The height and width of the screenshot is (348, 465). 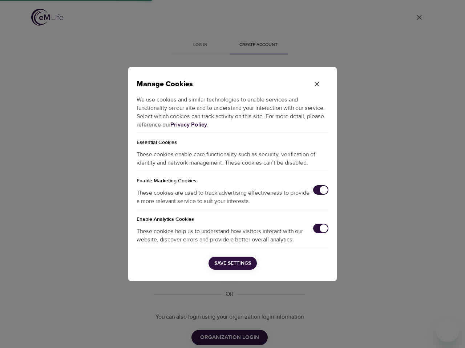 I want to click on p: We use cookies and similar technologies to enable services and functionality on our site and to u..., so click(x=232, y=111).